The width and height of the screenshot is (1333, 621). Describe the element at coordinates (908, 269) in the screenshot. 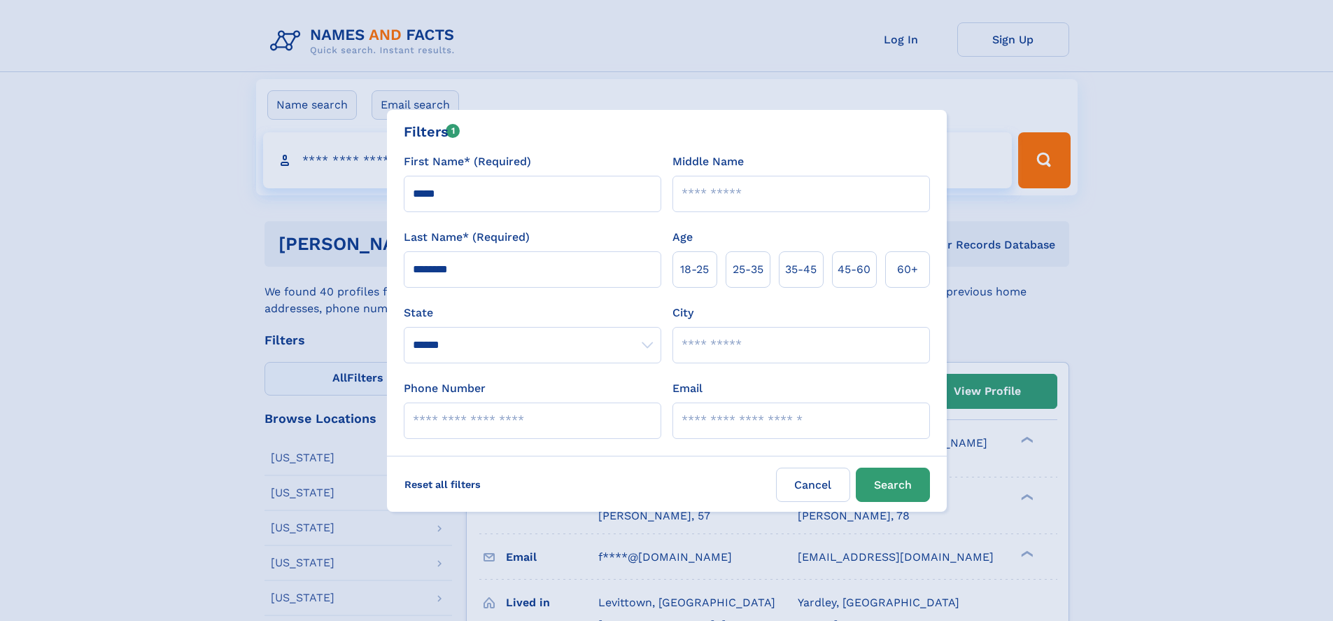

I see `span: 60+` at that location.